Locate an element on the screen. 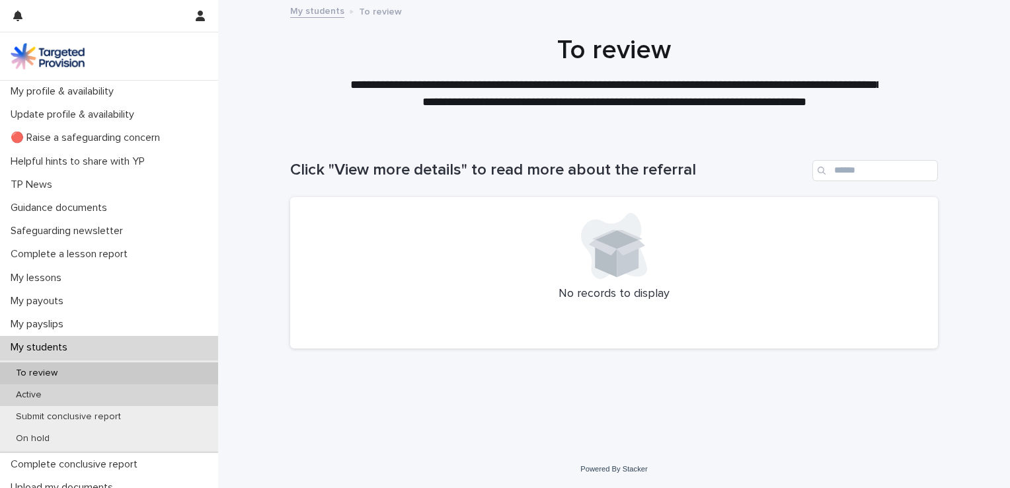 The image size is (1010, 488). p: Active is located at coordinates (28, 395).